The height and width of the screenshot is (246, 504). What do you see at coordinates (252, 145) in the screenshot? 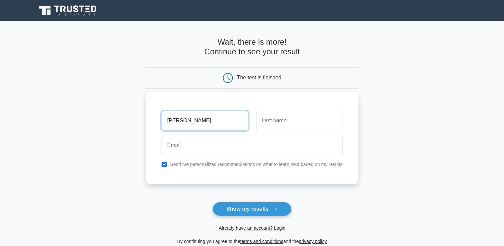
I see `input: Email` at bounding box center [252, 145].